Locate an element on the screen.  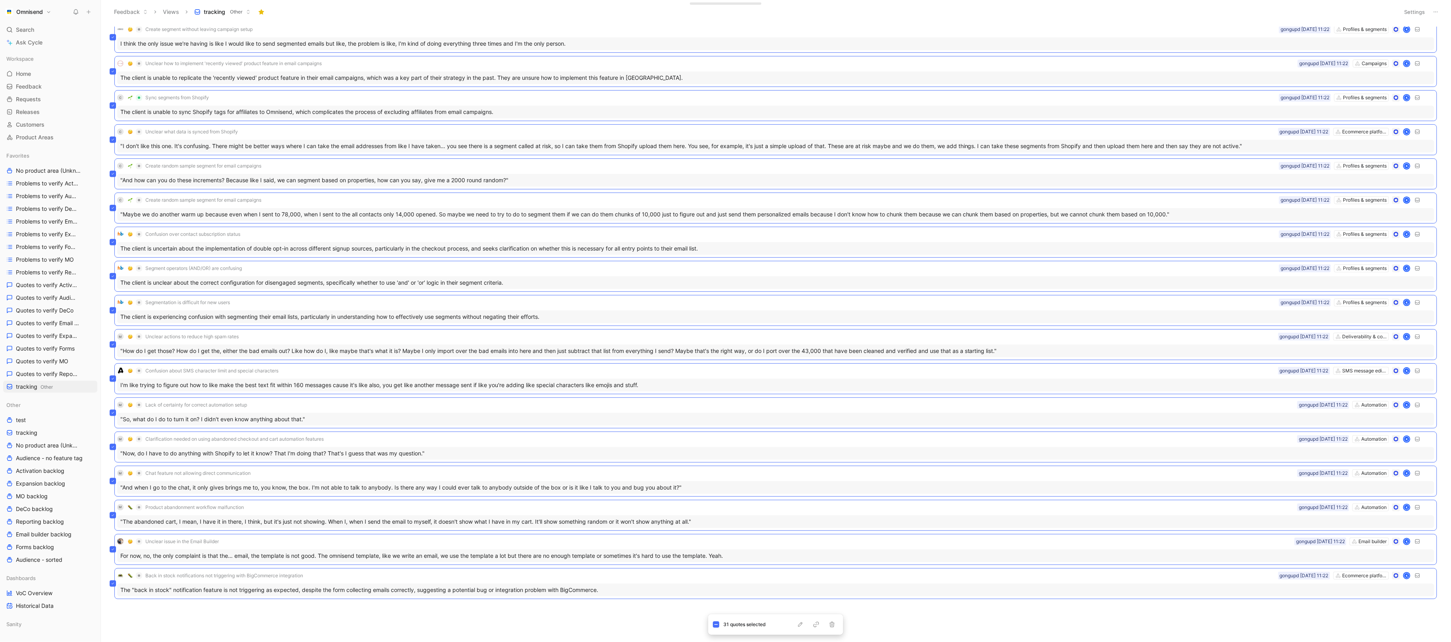
span: Problems to verify Audience is located at coordinates (47, 196).